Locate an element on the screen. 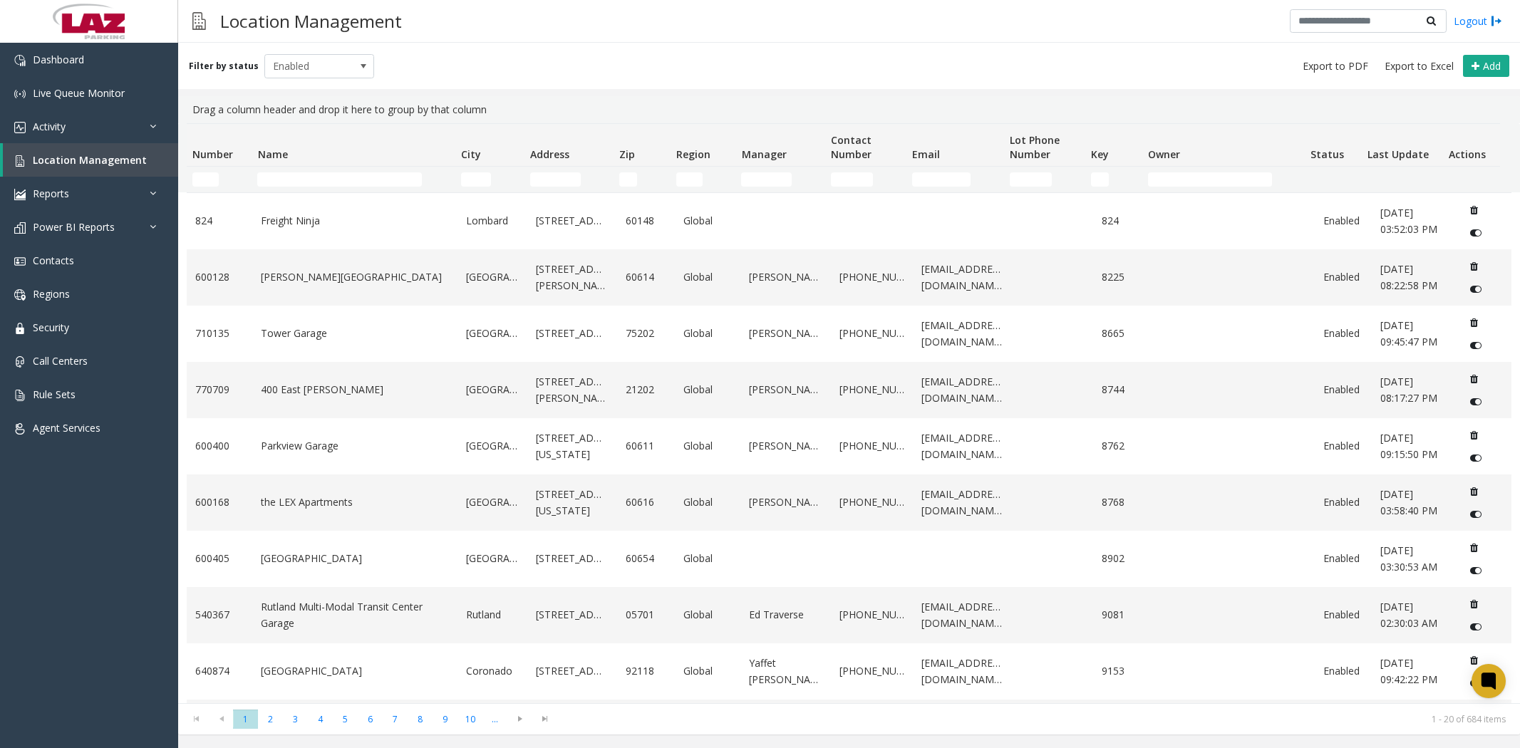 This screenshot has width=1520, height=748. a: 9081 is located at coordinates (1121, 615).